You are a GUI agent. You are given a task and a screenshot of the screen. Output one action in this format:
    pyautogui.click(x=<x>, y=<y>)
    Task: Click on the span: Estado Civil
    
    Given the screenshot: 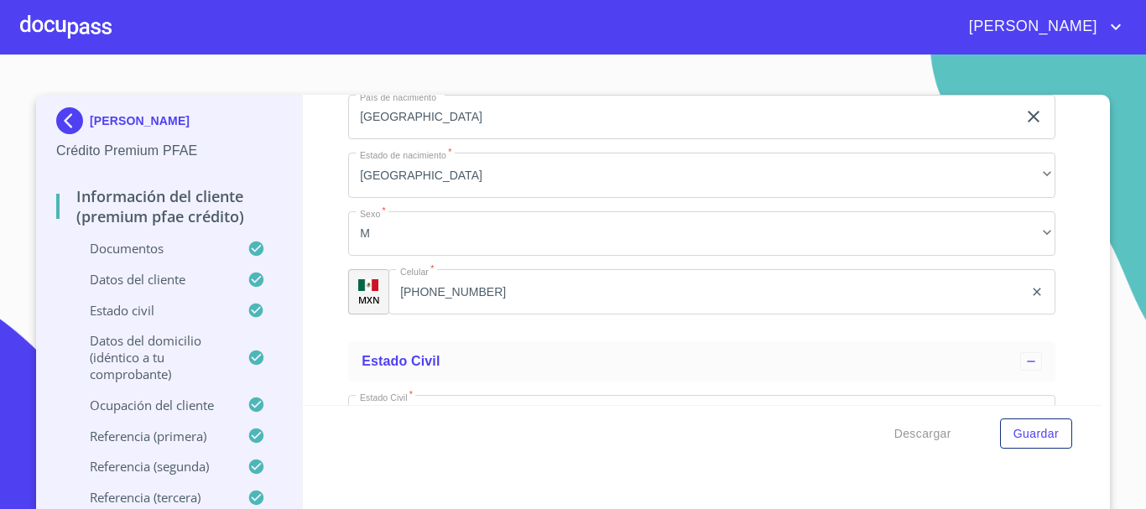 What is the action you would take?
    pyautogui.click(x=400, y=361)
    